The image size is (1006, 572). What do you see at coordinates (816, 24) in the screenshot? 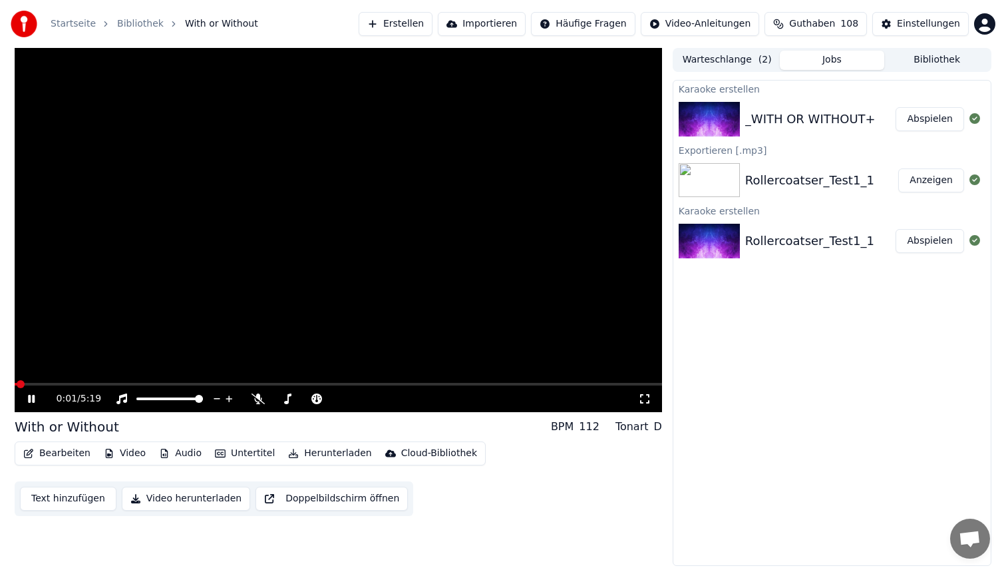
I see `button: Guthaben108` at bounding box center [816, 24].